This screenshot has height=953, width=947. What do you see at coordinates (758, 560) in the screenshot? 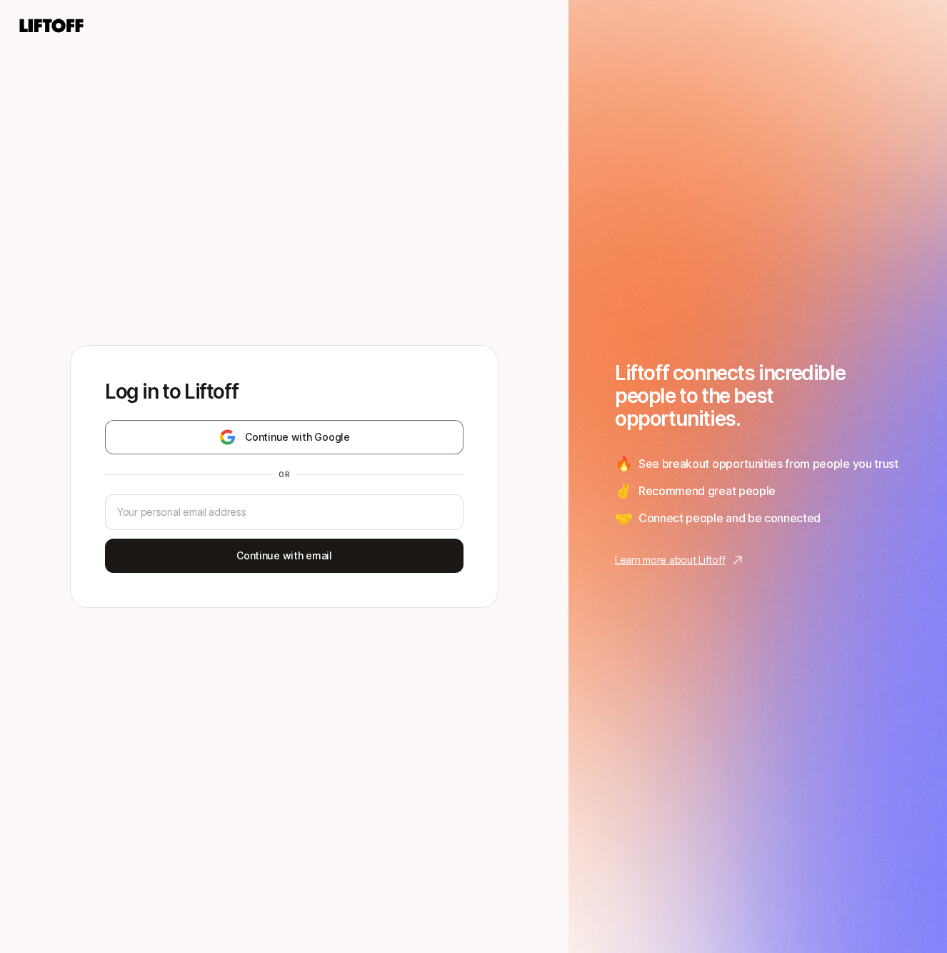
I see `a: Learn more about Liftoff` at bounding box center [758, 560].